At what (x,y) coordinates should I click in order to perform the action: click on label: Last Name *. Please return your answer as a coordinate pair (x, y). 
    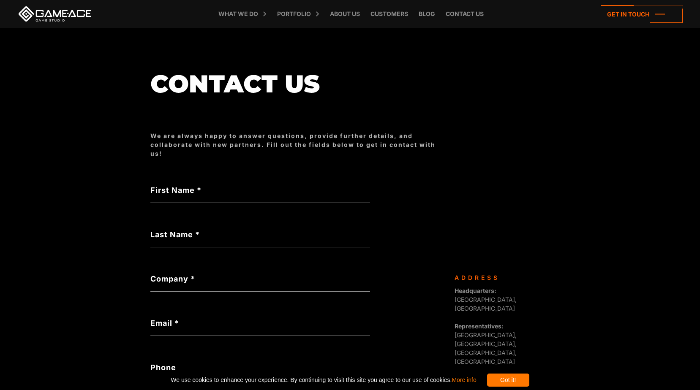
    Looking at the image, I should click on (260, 235).